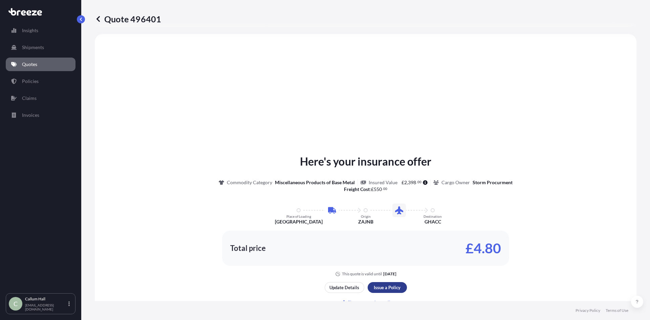  Describe the element at coordinates (128, 19) in the screenshot. I see `p: Quote 496401` at that location.